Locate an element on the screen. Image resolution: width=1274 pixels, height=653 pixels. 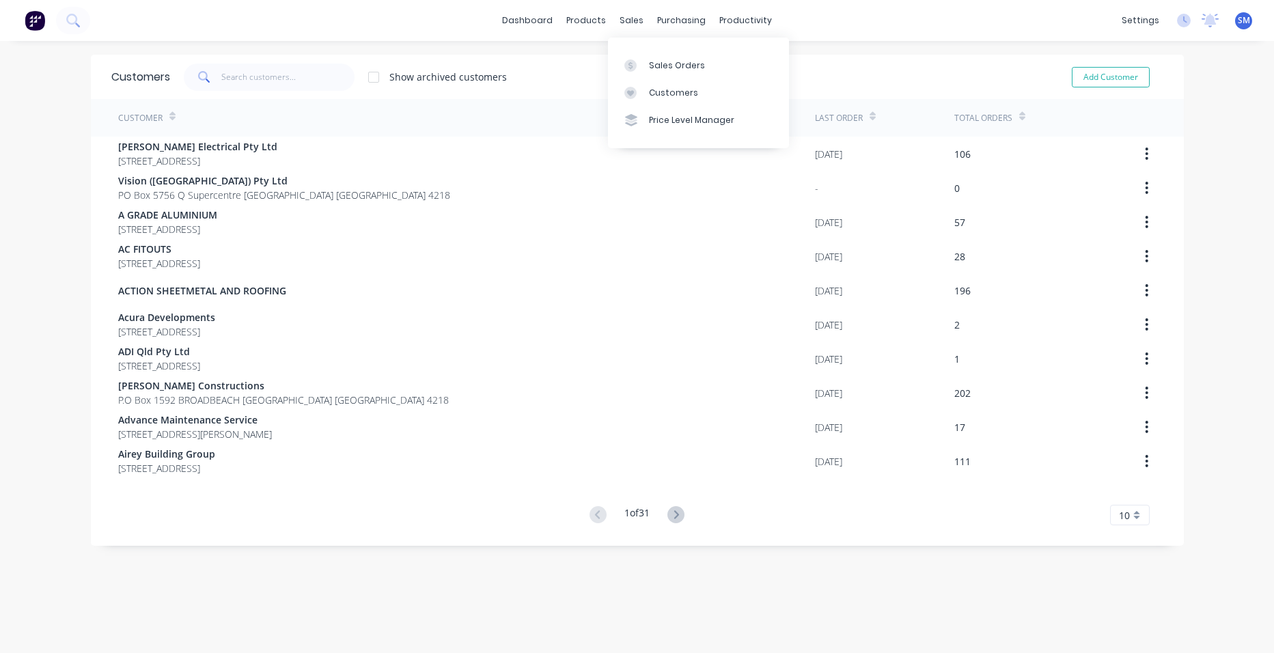
span: SM is located at coordinates (1244, 20).